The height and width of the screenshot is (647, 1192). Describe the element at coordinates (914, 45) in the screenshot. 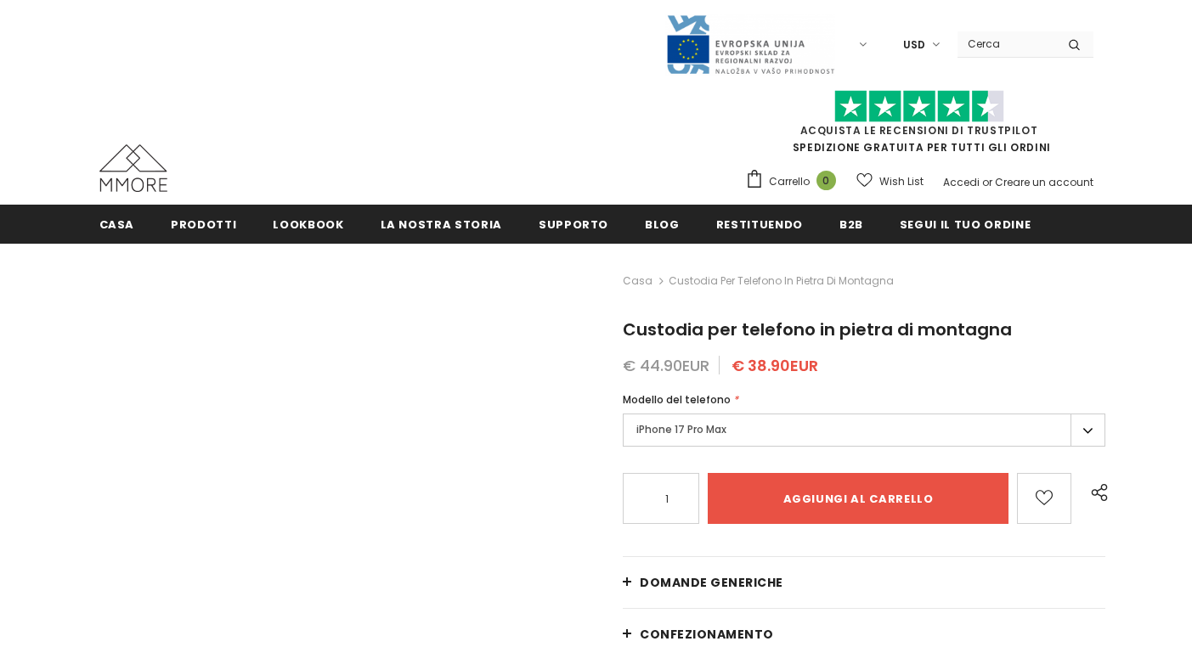

I see `span: USD` at that location.